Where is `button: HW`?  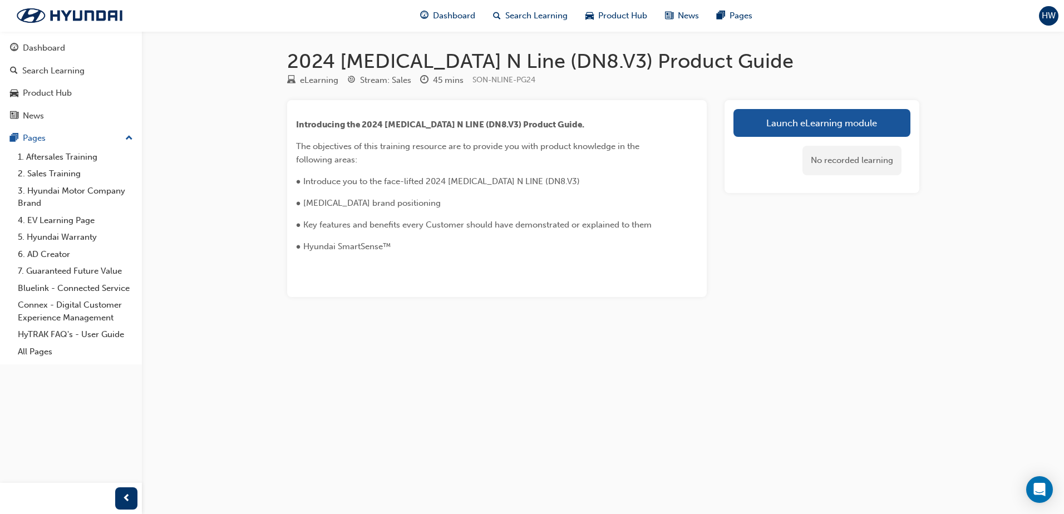 button: HW is located at coordinates (1049, 16).